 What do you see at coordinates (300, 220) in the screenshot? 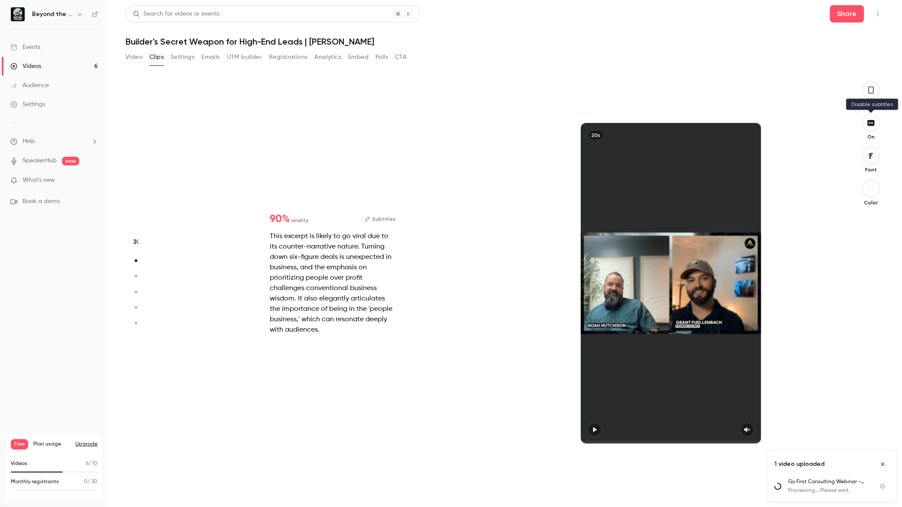
I see `span: virality` at bounding box center [300, 220].